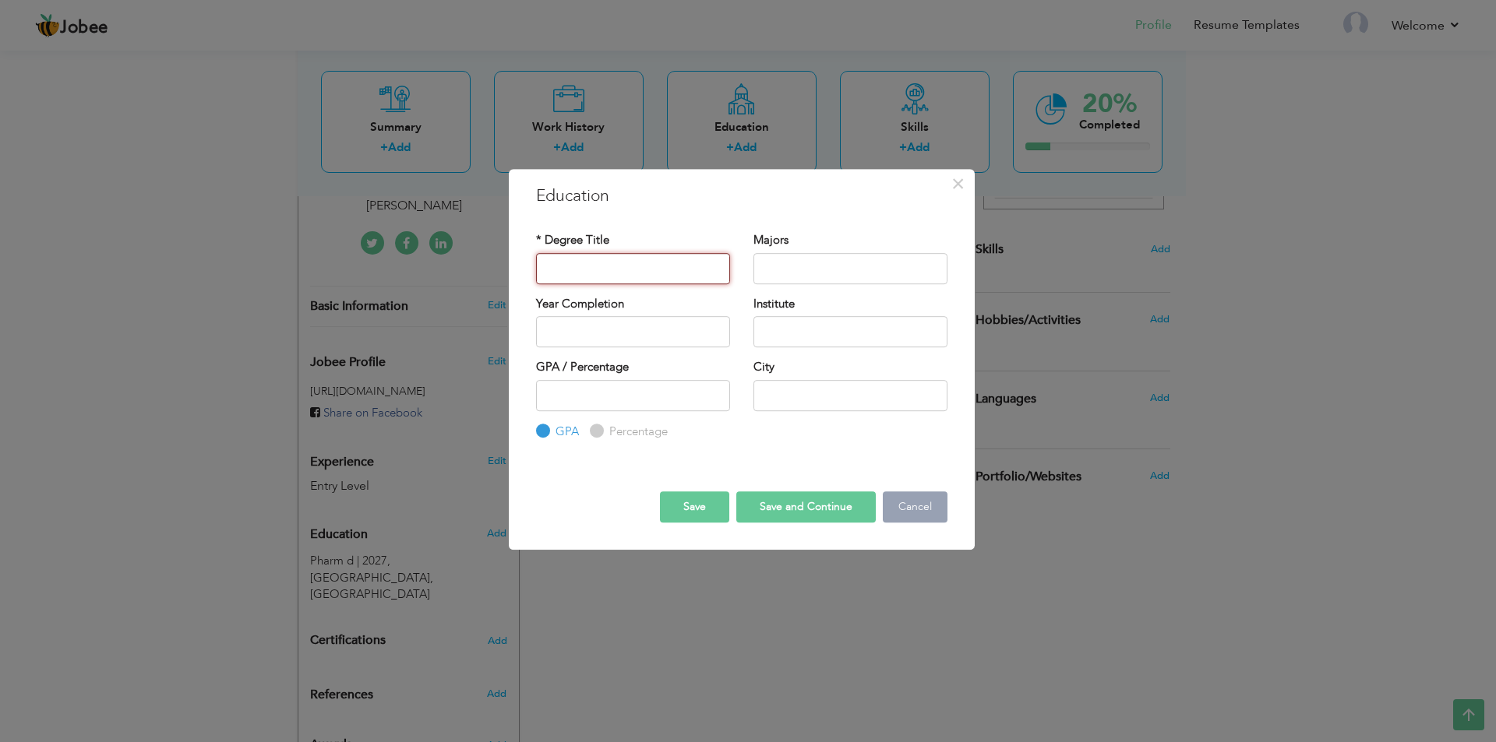 This screenshot has width=1496, height=742. Describe the element at coordinates (915, 507) in the screenshot. I see `button: Cancel` at that location.